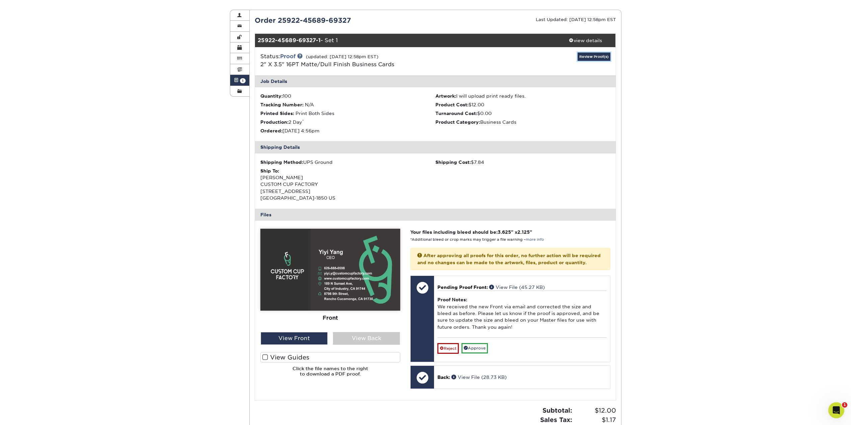  I want to click on strong: Shipping Method:, so click(282, 162).